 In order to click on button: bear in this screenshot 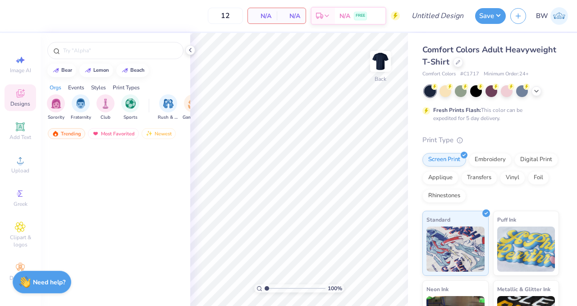, I will do `click(62, 70)`.